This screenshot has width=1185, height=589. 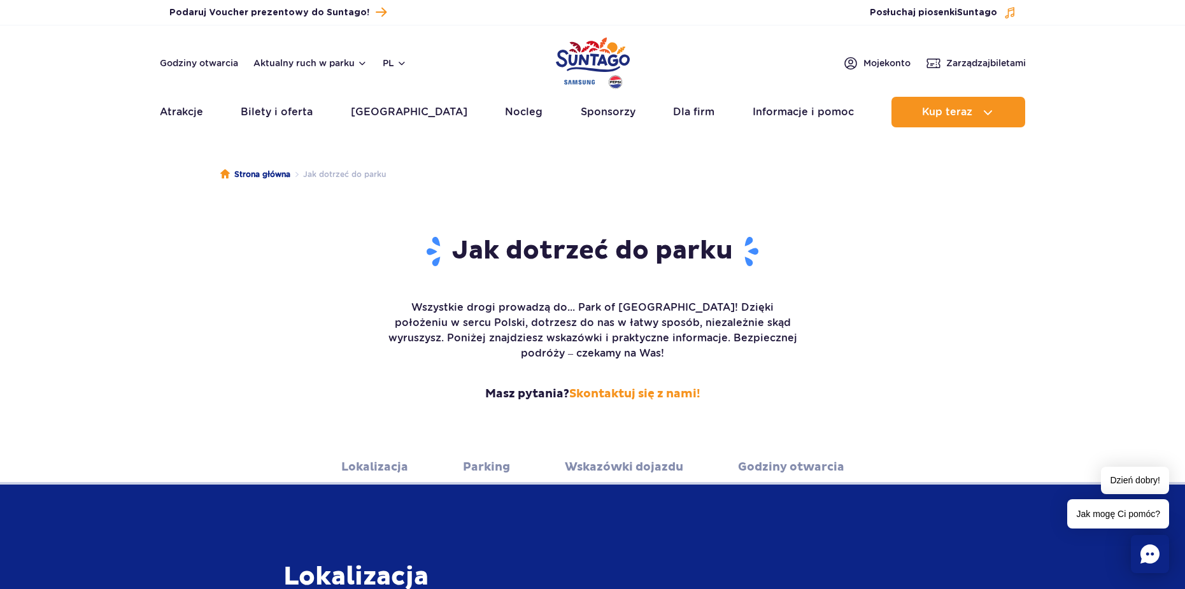 I want to click on a: Parking, so click(x=487, y=467).